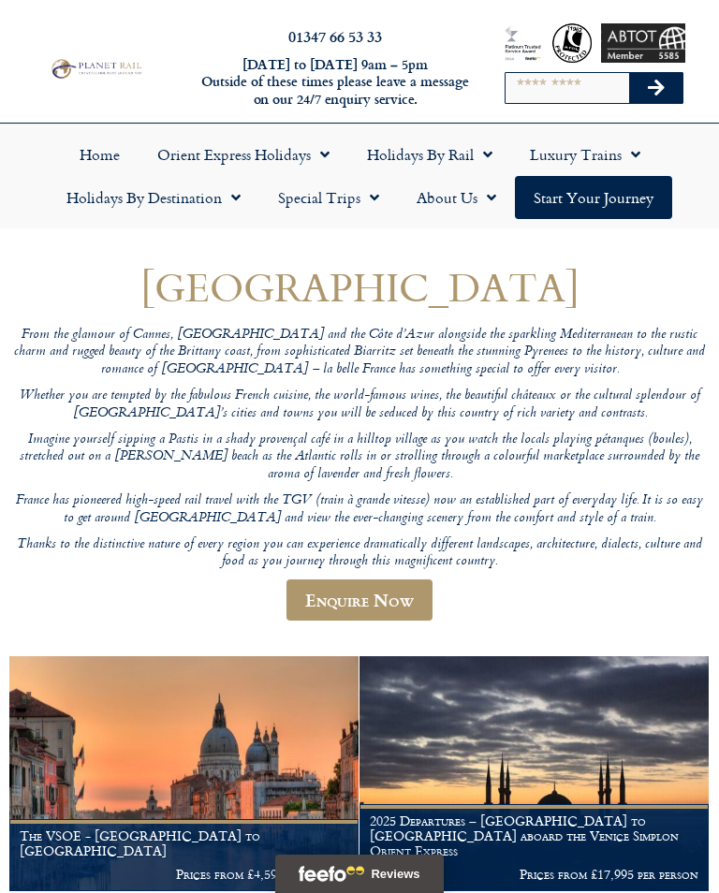  What do you see at coordinates (359, 600) in the screenshot?
I see `a: Enquire Now` at bounding box center [359, 600].